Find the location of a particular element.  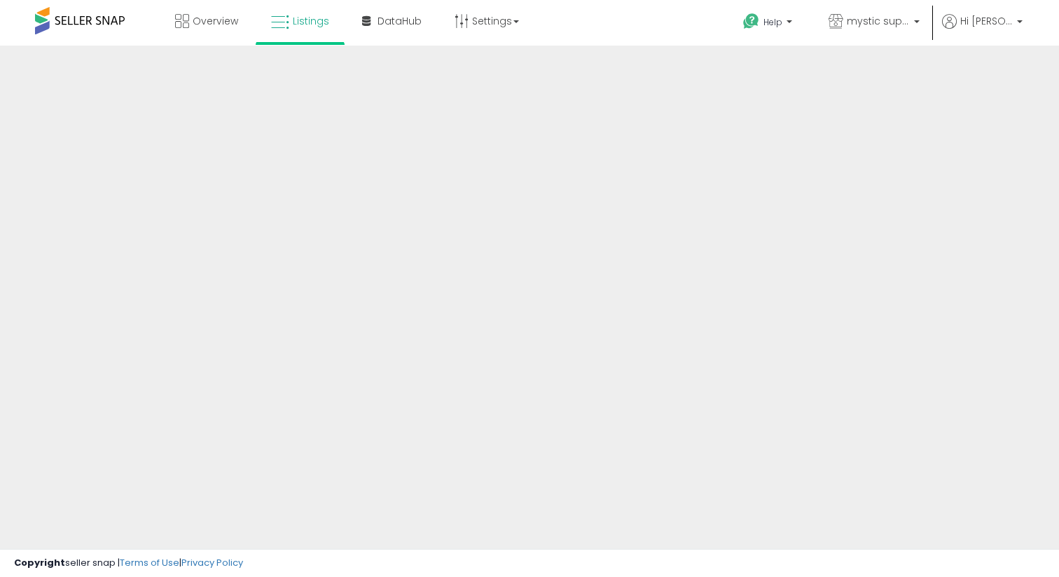

div: seller snap | | is located at coordinates (128, 563).